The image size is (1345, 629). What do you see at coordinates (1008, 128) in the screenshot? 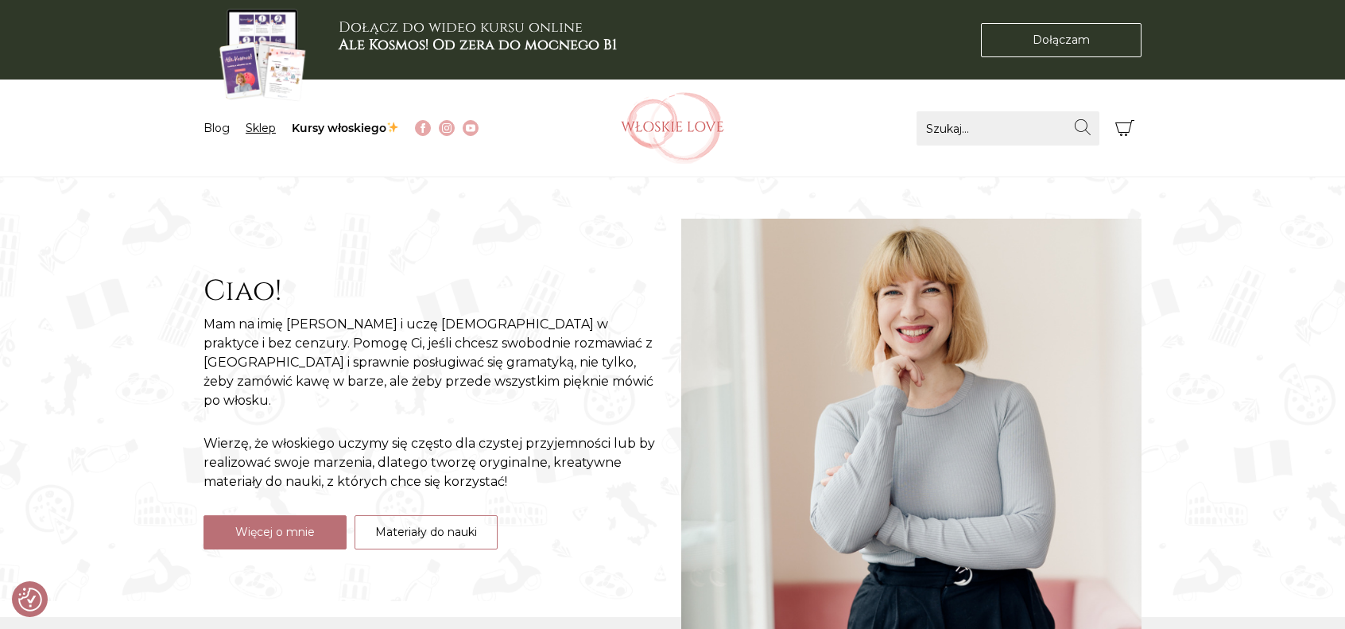
I see `input: Szukaj...` at bounding box center [1008, 128].